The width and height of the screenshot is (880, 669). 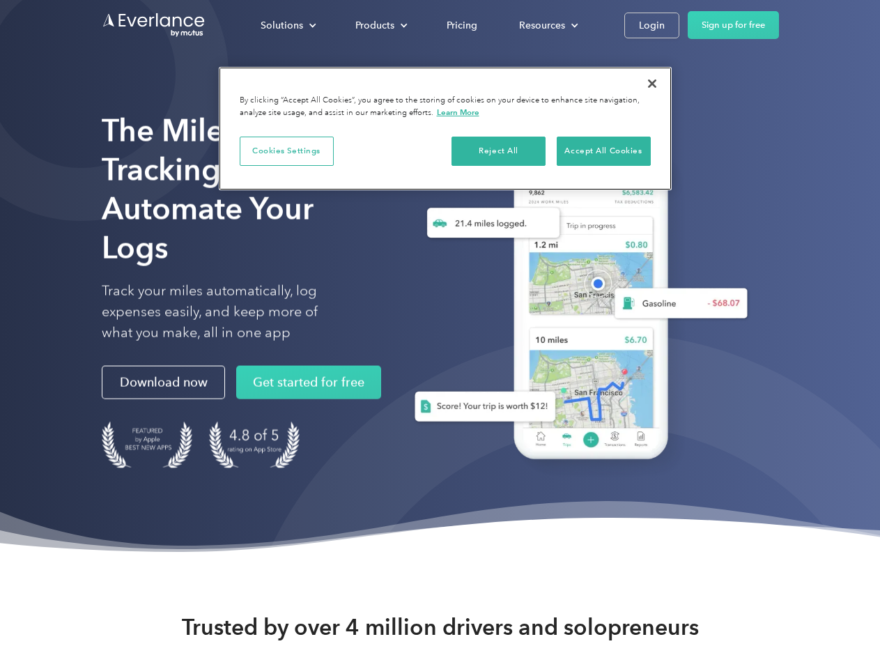 What do you see at coordinates (309, 383) in the screenshot?
I see `a: Get started for free` at bounding box center [309, 383].